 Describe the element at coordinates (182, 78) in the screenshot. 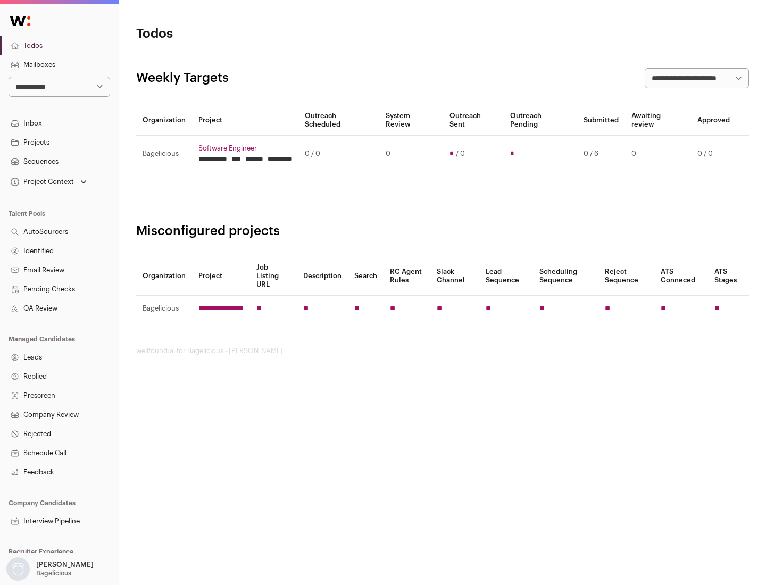

I see `h2: Weekly Targets` at that location.